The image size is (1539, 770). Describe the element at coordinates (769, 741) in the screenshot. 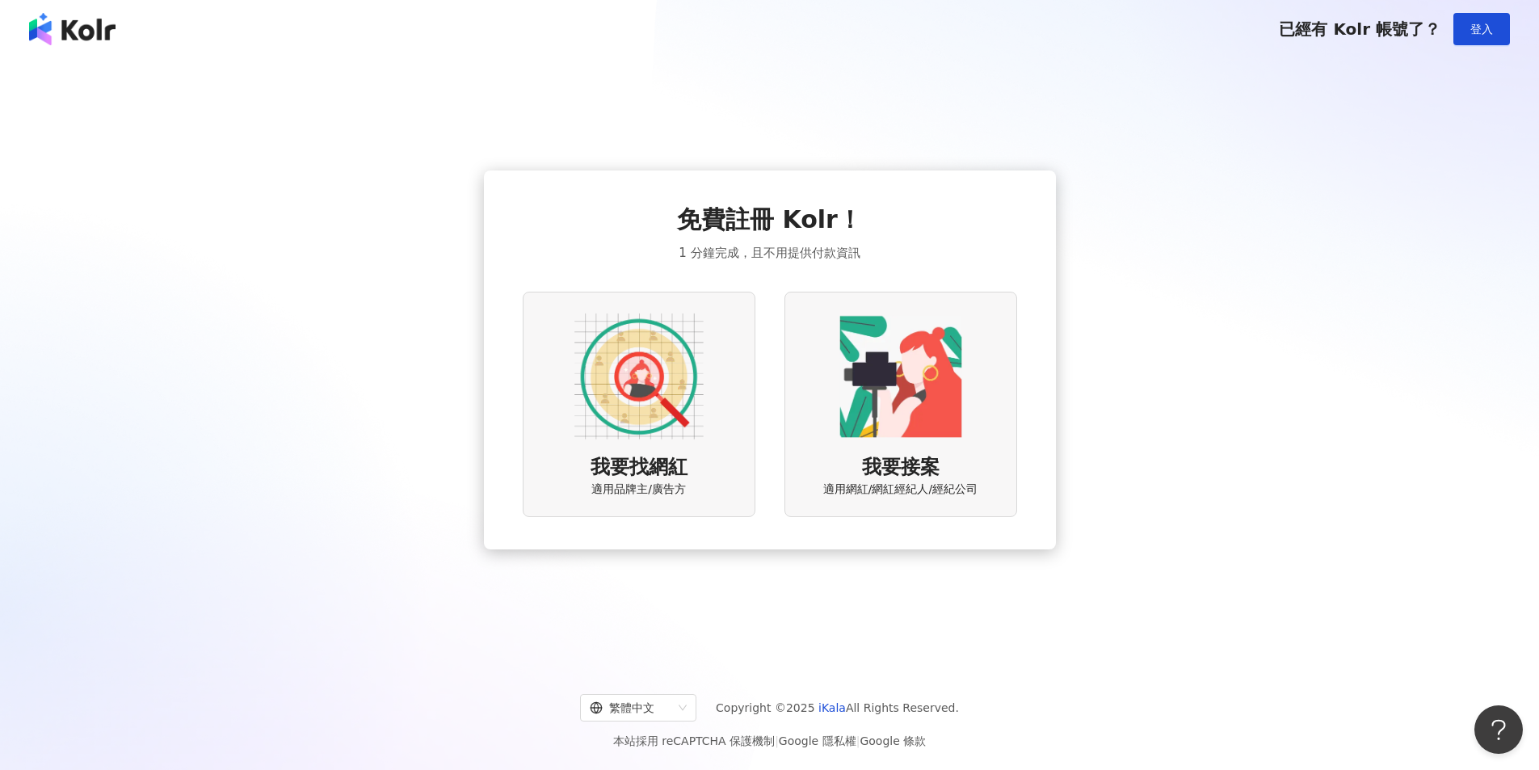

I see `span: 本站採用 reCAPTCHA 保護機制` at that location.